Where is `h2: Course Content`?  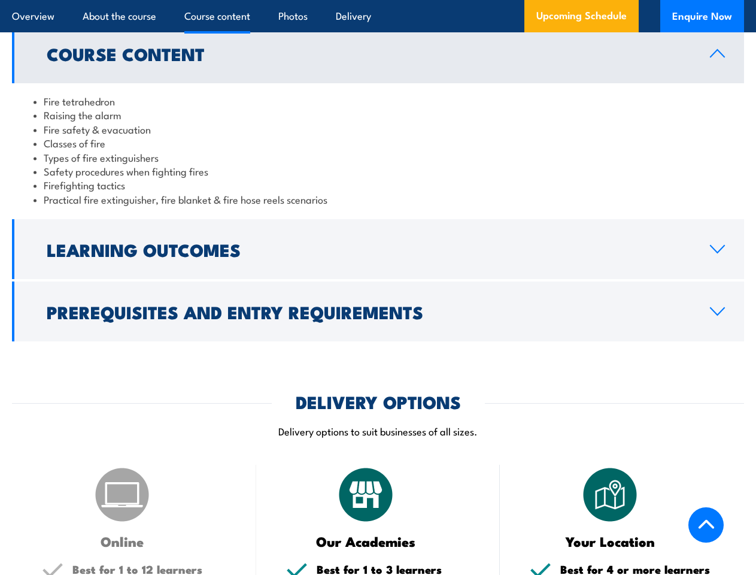 h2: Course Content is located at coordinates (369, 53).